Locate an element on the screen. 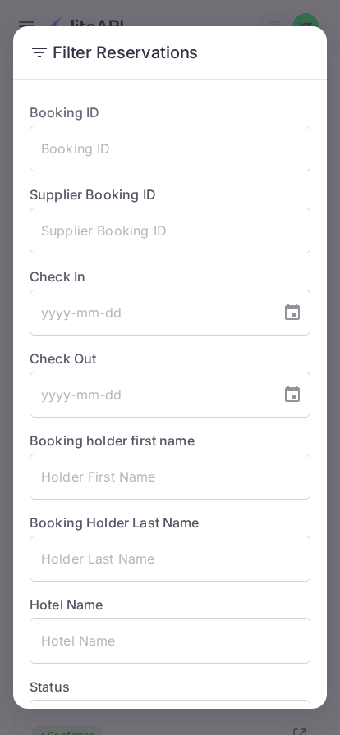 Image resolution: width=340 pixels, height=735 pixels. label: Booking Holder Last Name is located at coordinates (114, 522).